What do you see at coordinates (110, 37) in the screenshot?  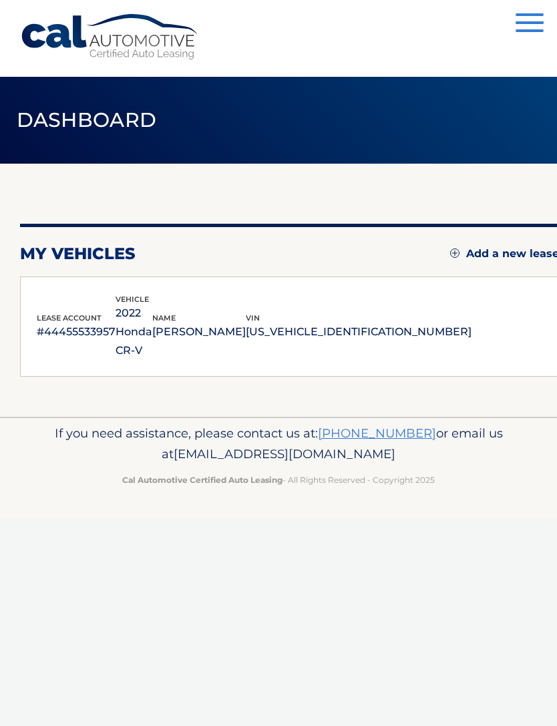 I see `a: Cal Automotive` at bounding box center [110, 37].